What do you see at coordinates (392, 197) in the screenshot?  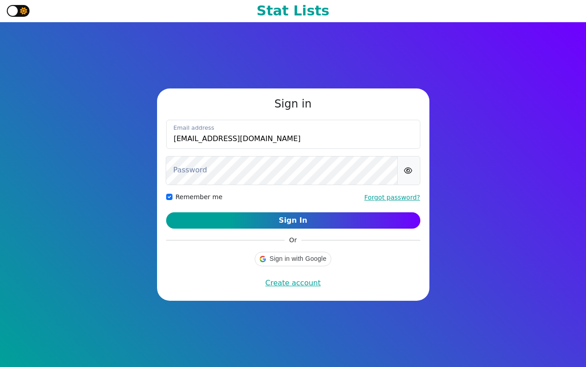 I see `a: Forgot password?` at bounding box center [392, 197].